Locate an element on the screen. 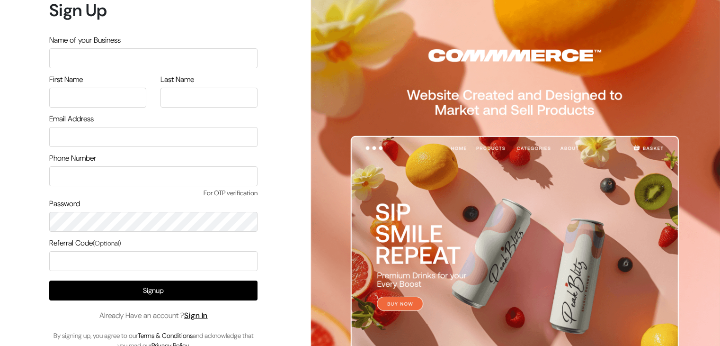  a: Terms & Conditions is located at coordinates (165, 335).